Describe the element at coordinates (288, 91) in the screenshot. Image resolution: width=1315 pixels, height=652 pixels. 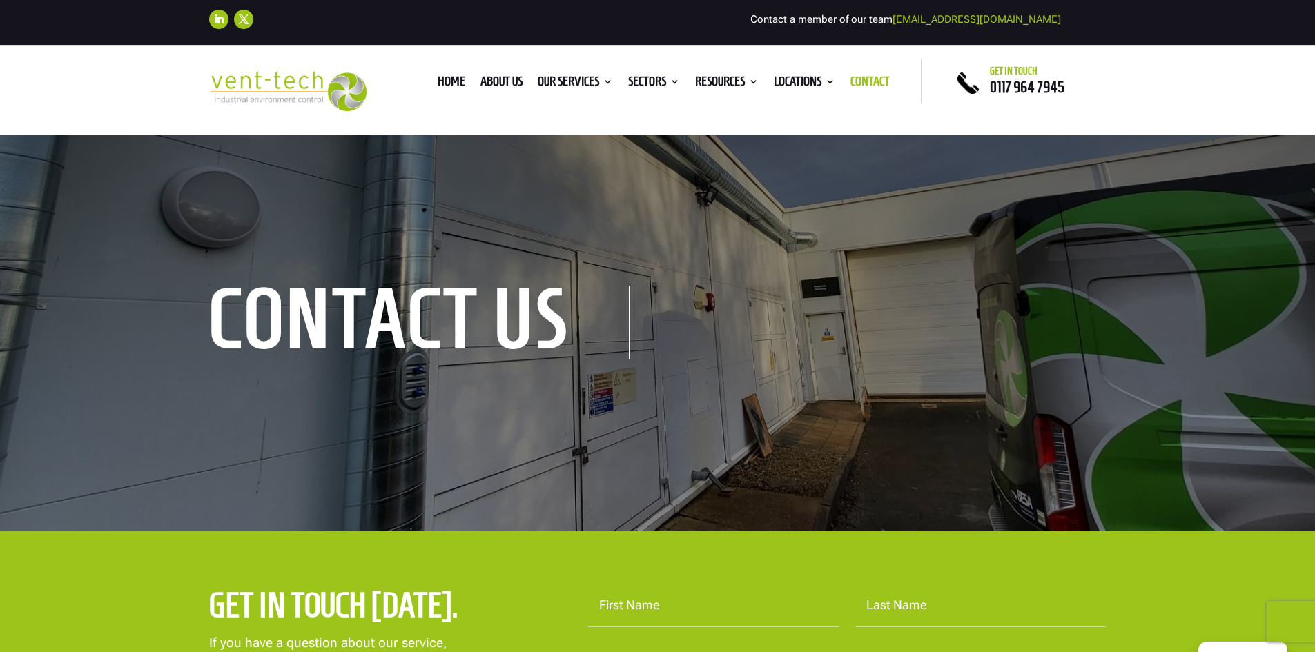
I see `img: 2023-09-27T08_35_16.549ZVENT-TECH---Clear-background` at that location.